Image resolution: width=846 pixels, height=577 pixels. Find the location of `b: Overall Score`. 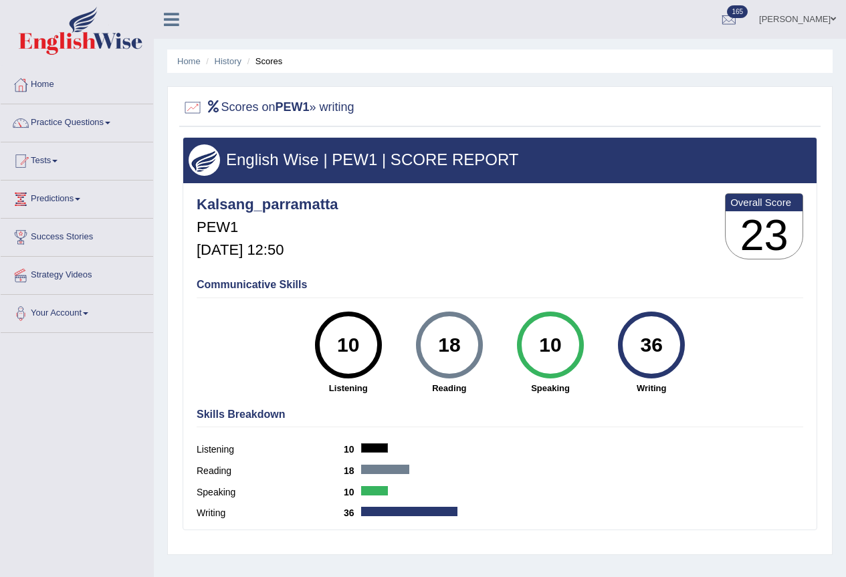

b: Overall Score is located at coordinates (764, 202).